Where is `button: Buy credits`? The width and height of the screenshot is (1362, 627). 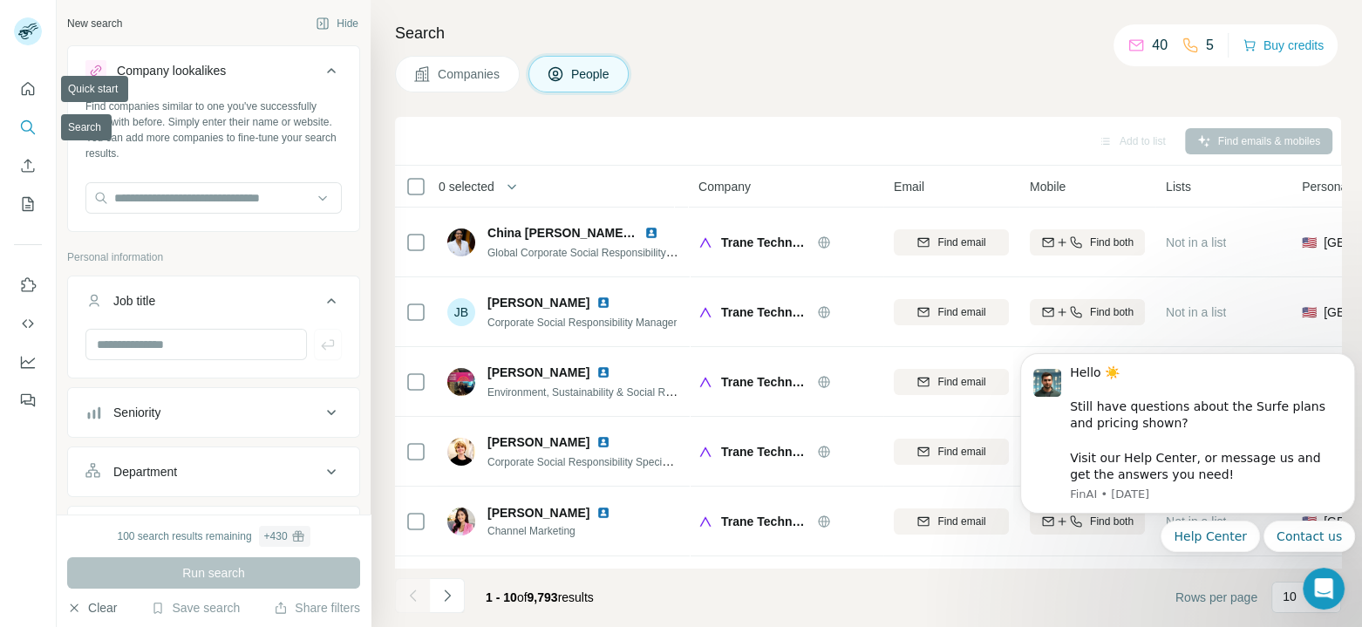 button: Buy credits is located at coordinates (1282, 45).